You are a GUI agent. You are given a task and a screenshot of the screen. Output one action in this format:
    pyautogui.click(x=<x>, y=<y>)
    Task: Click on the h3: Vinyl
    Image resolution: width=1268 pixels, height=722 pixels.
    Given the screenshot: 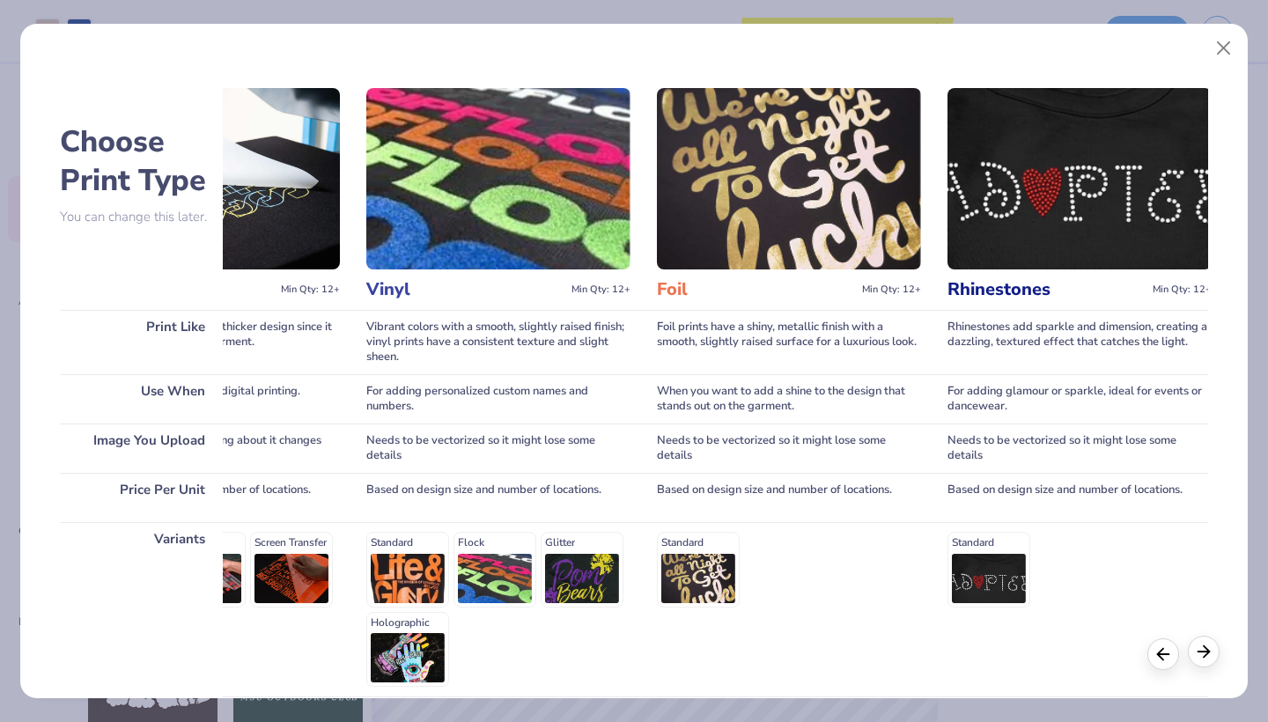 What is the action you would take?
    pyautogui.click(x=465, y=290)
    